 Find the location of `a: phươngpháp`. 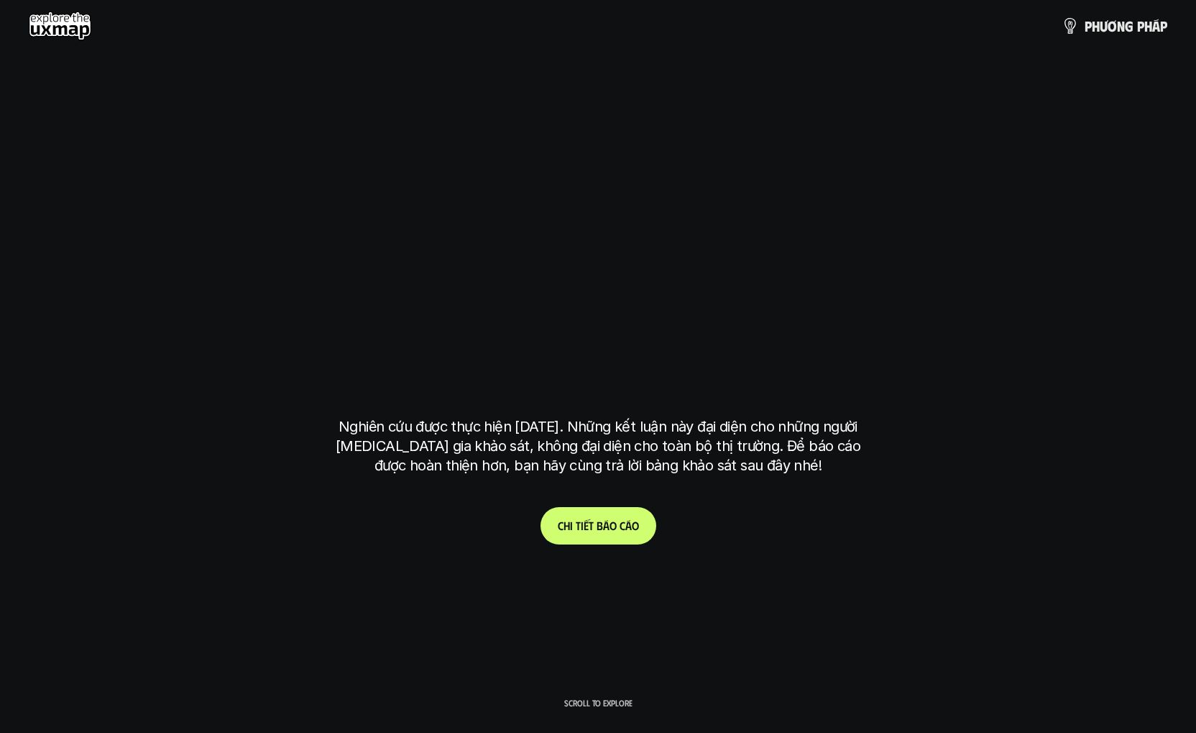

a: phươngpháp is located at coordinates (1114, 26).